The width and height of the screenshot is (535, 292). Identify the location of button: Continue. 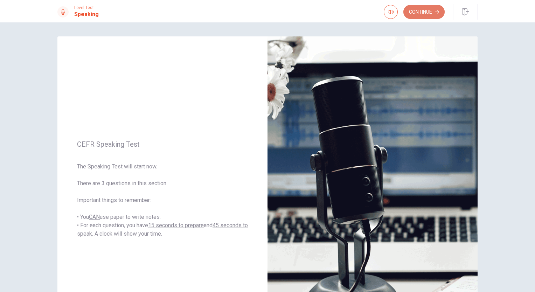
(424, 12).